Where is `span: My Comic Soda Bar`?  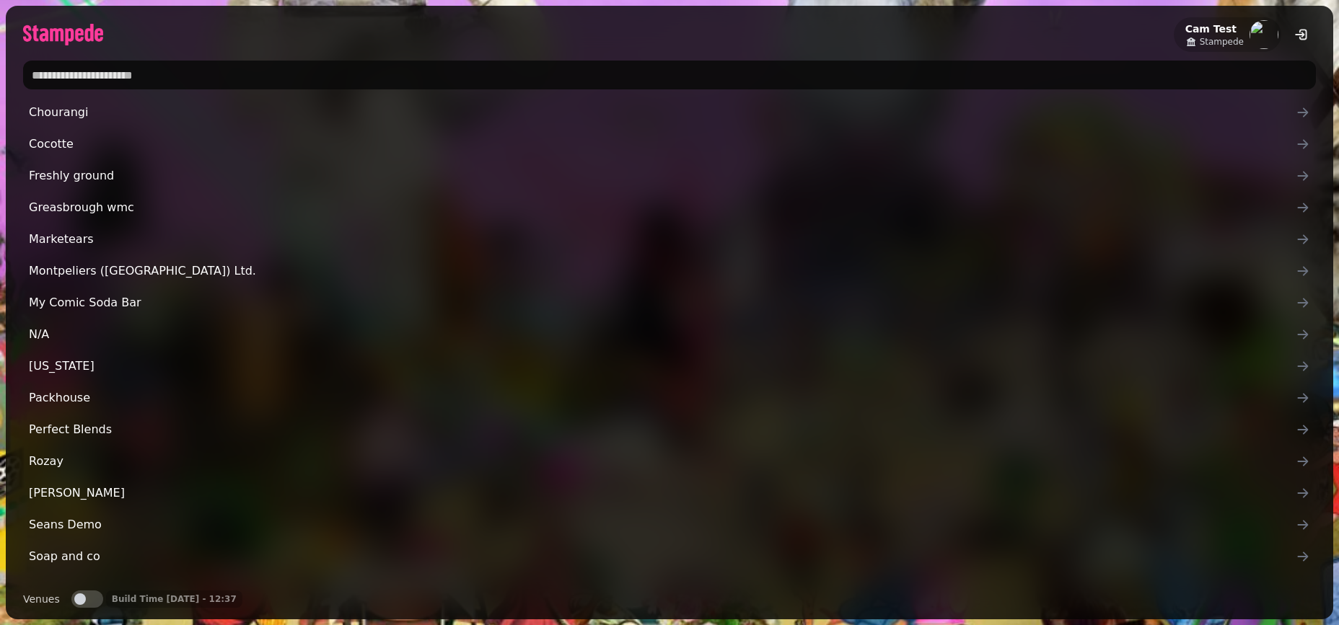 span: My Comic Soda Bar is located at coordinates (662, 303).